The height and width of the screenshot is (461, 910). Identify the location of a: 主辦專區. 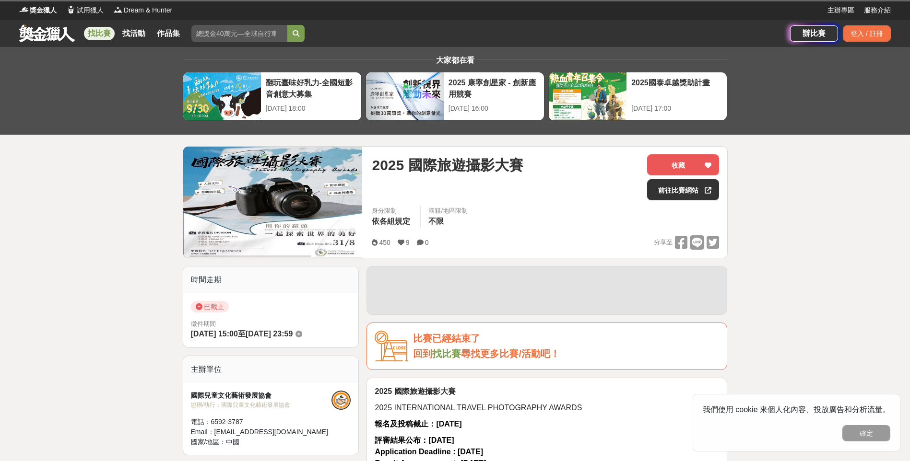
(841, 10).